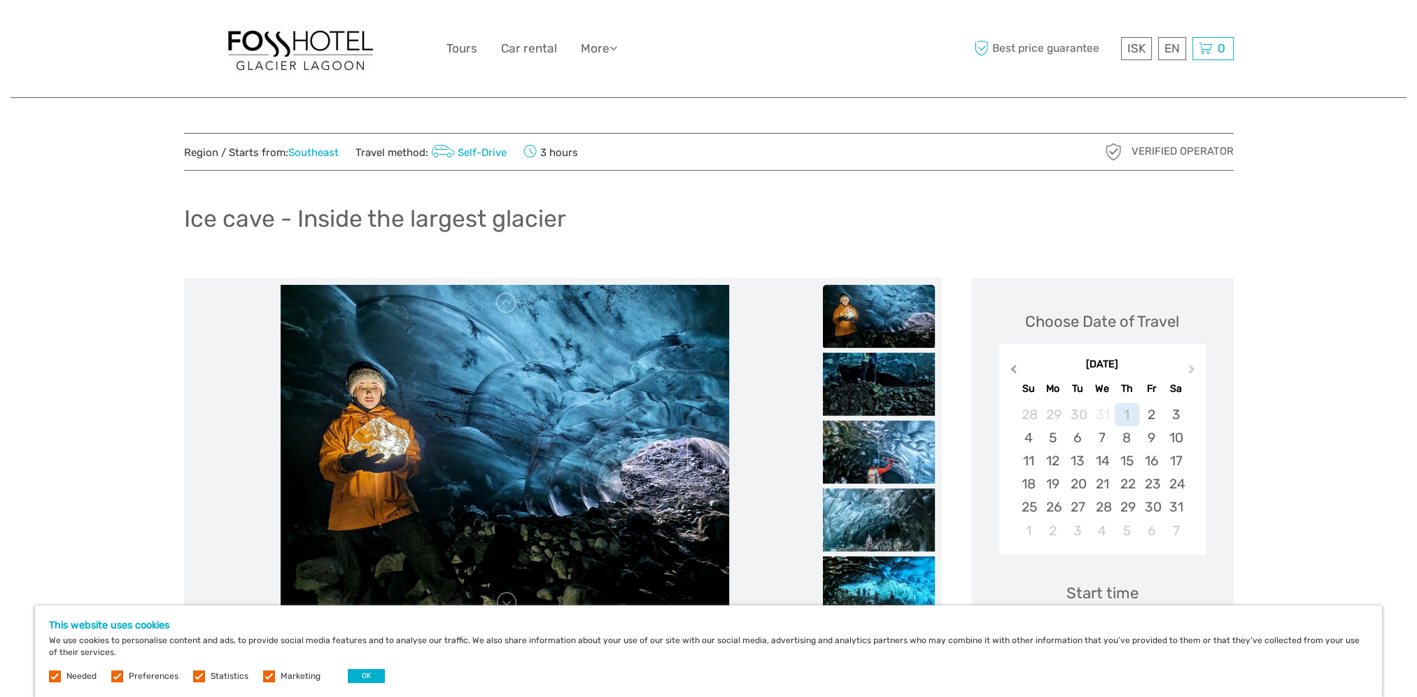  Describe the element at coordinates (1052, 460) in the screenshot. I see `div: Choose Monday, January 12th, 2026` at that location.